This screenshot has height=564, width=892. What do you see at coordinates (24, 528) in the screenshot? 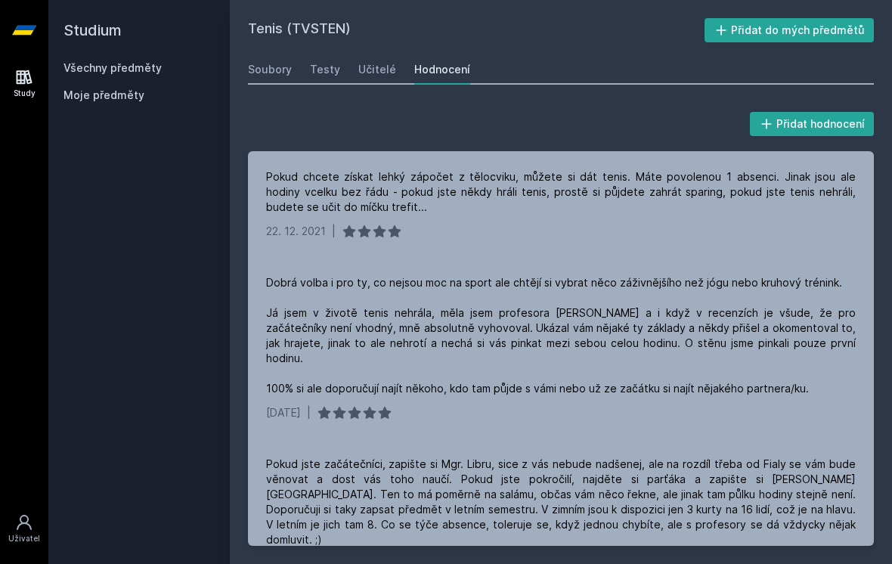
I see `a: Uživatel` at bounding box center [24, 528].